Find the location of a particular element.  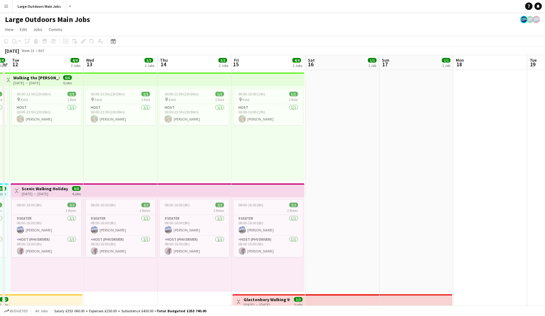

span: 18 is located at coordinates (459, 64).